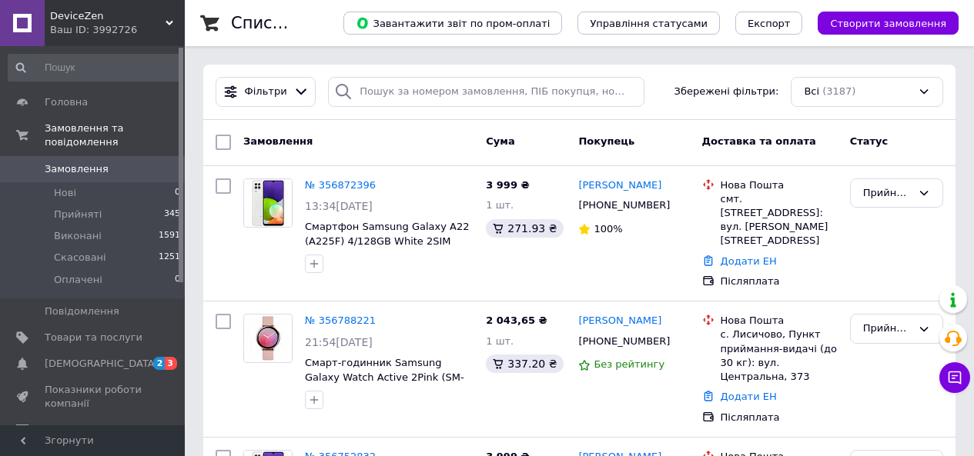 This screenshot has height=456, width=974. What do you see at coordinates (727, 92) in the screenshot?
I see `span: Збережені фільтри:` at bounding box center [727, 92].